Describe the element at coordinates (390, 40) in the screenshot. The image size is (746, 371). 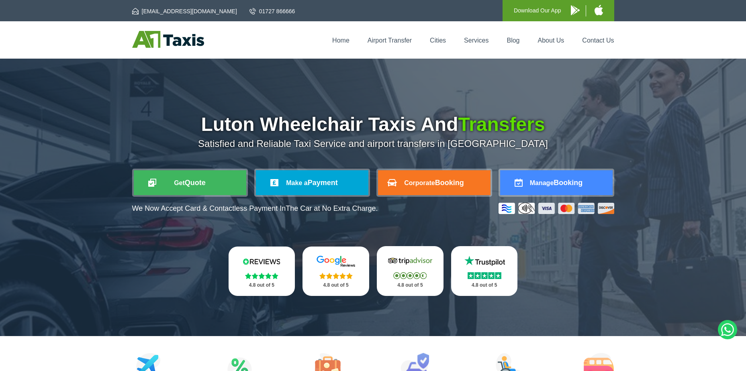
I see `a: Airport Transfer` at that location.